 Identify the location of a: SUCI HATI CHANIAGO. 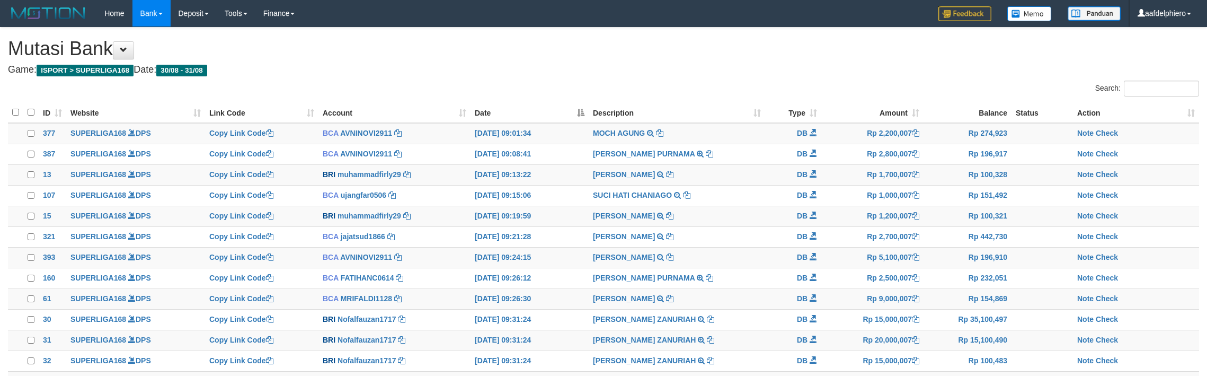
(632, 195).